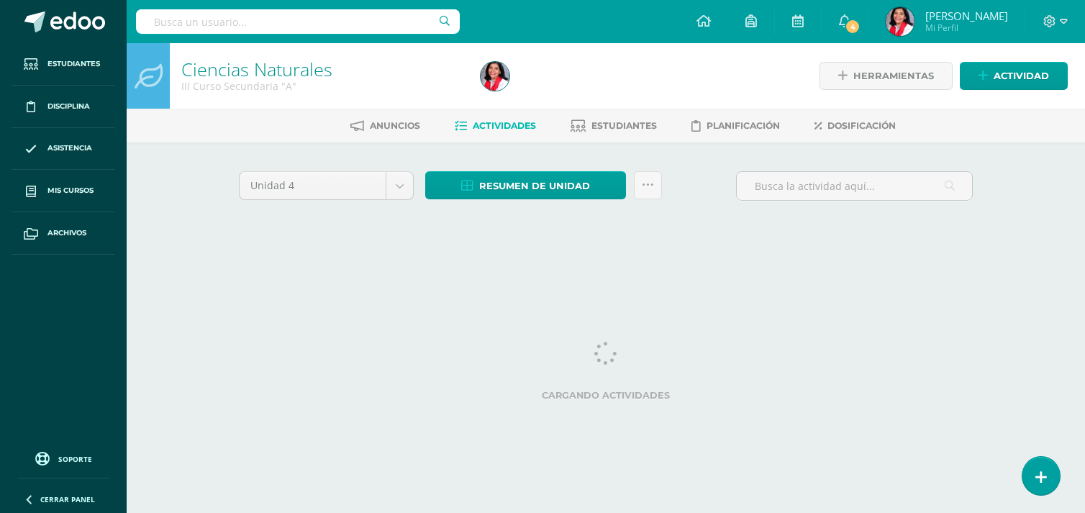 The width and height of the screenshot is (1085, 513). I want to click on a: Actividades, so click(495, 126).